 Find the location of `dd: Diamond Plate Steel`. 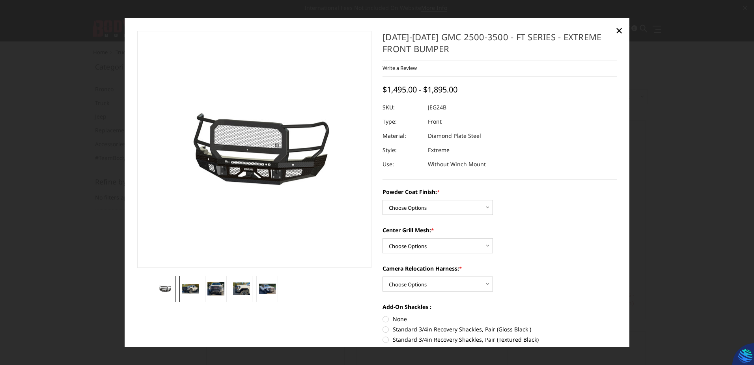

dd: Diamond Plate Steel is located at coordinates (454, 136).